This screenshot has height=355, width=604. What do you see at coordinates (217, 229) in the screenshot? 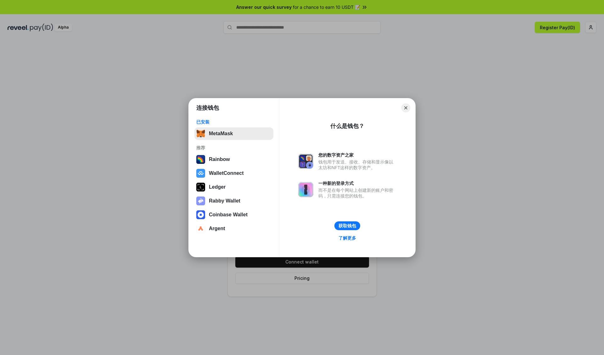
I see `div: Argent` at bounding box center [217, 229].